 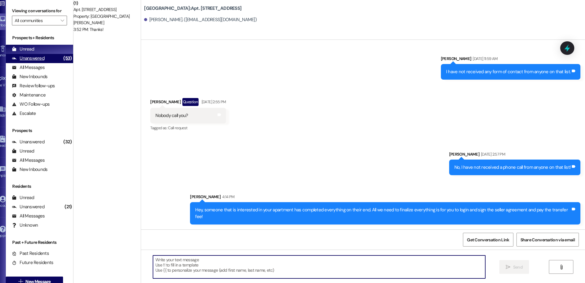 What do you see at coordinates (39, 11) in the screenshot?
I see `label: Viewing conversations for` at bounding box center [39, 11].